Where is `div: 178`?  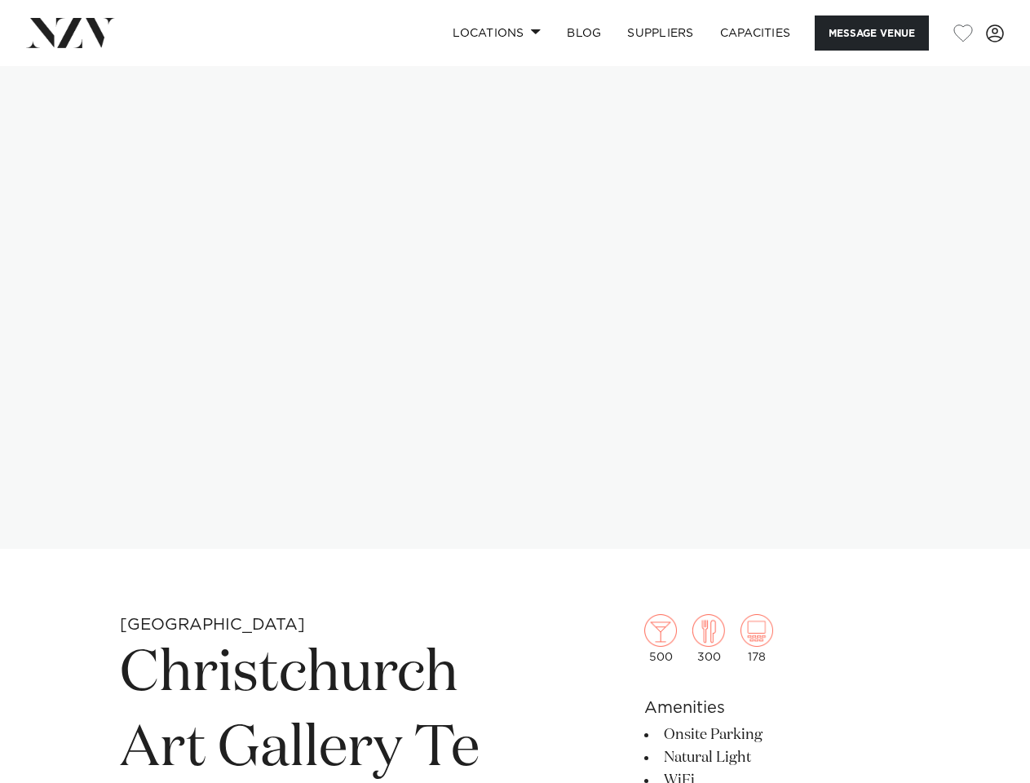 div: 178 is located at coordinates (757, 638).